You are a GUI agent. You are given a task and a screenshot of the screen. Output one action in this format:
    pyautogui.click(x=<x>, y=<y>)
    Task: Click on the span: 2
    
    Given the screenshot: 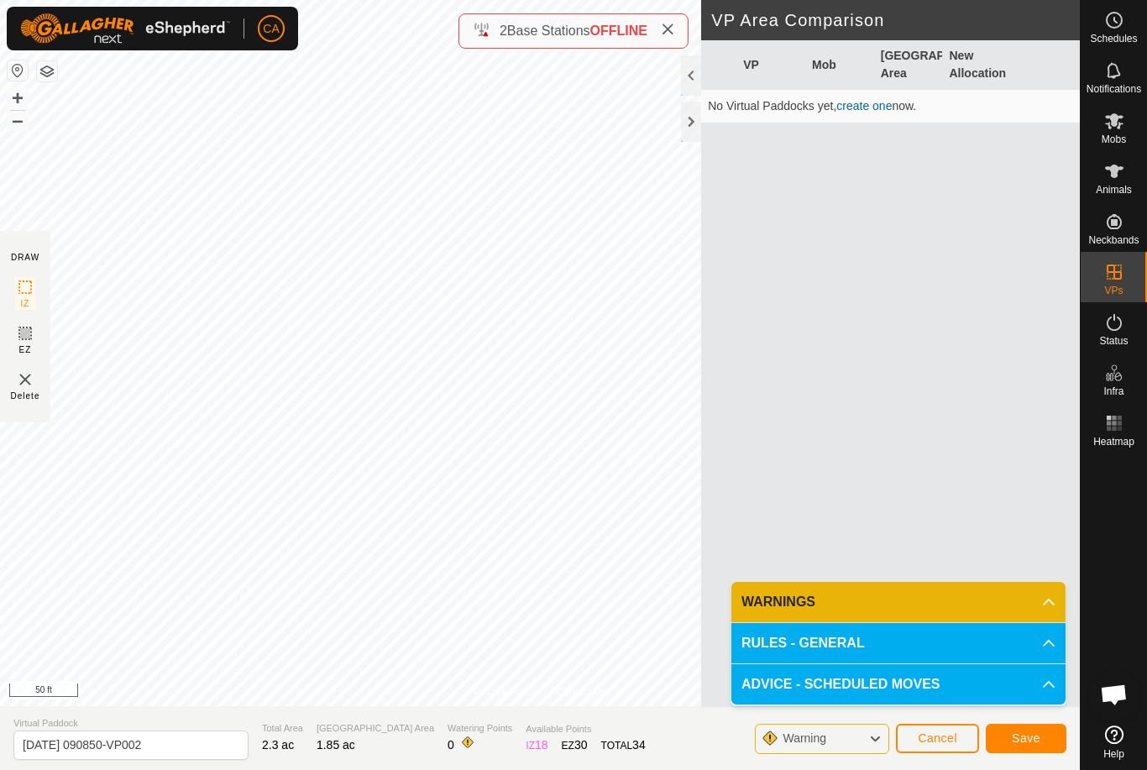 What is the action you would take?
    pyautogui.click(x=503, y=30)
    